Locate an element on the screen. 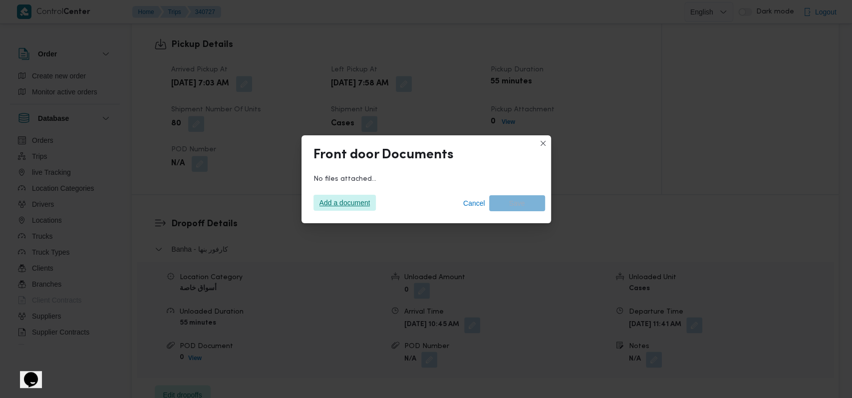  button: Save is located at coordinates (517, 203).